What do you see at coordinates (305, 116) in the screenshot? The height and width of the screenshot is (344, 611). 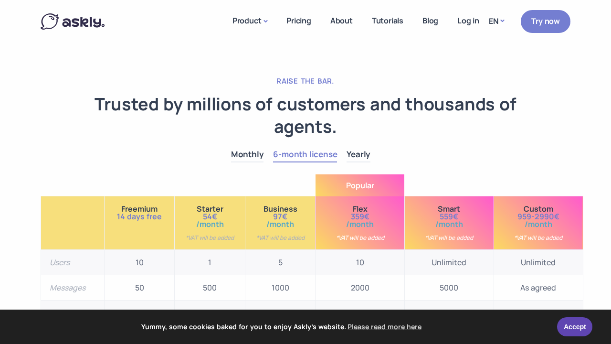 I see `h1: Trusted by millions of customers and thousands of agents.` at bounding box center [305, 116].